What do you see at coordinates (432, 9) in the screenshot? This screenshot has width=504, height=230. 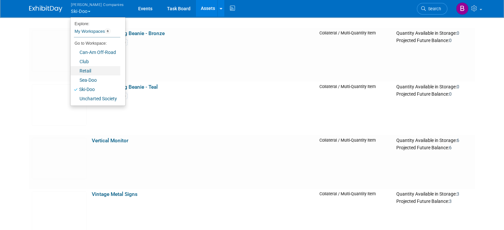 I see `a: Search` at bounding box center [432, 9].